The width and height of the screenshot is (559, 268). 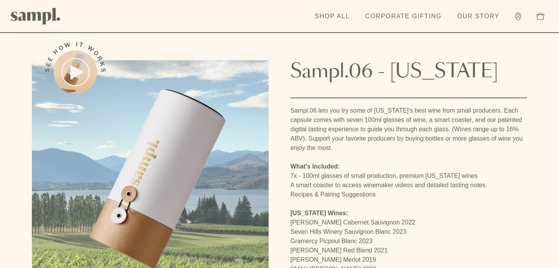 I want to click on li: A smart coaster to access winemaker videos and detailed tasting notes., so click(x=409, y=185).